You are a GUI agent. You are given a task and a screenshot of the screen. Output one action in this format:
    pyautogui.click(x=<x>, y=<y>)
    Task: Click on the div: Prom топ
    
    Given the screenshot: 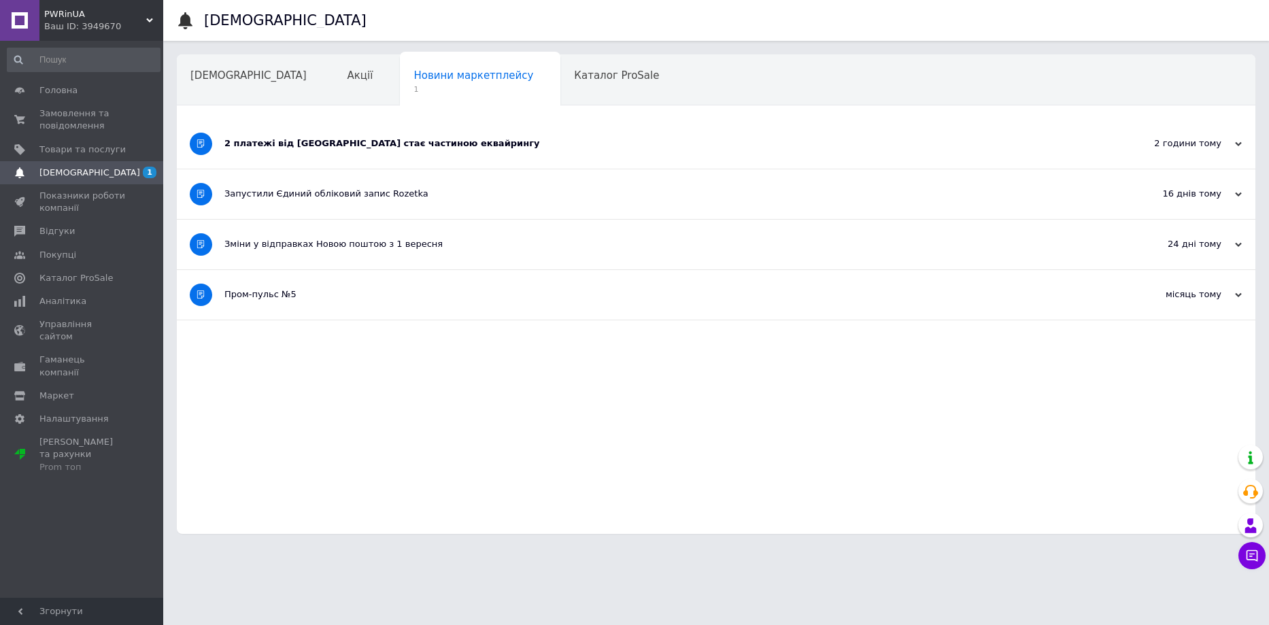 What is the action you would take?
    pyautogui.click(x=82, y=467)
    